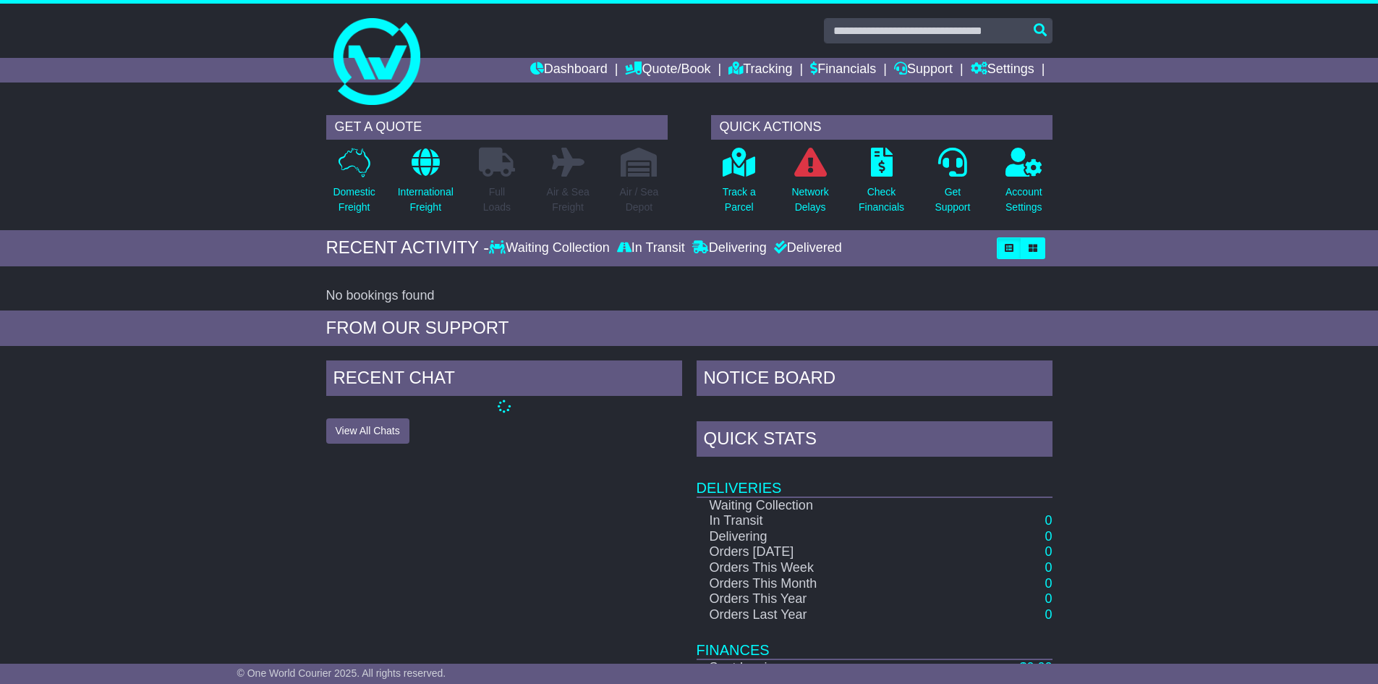 This screenshot has width=1378, height=684. I want to click on div: RECENT CHAT, so click(504, 380).